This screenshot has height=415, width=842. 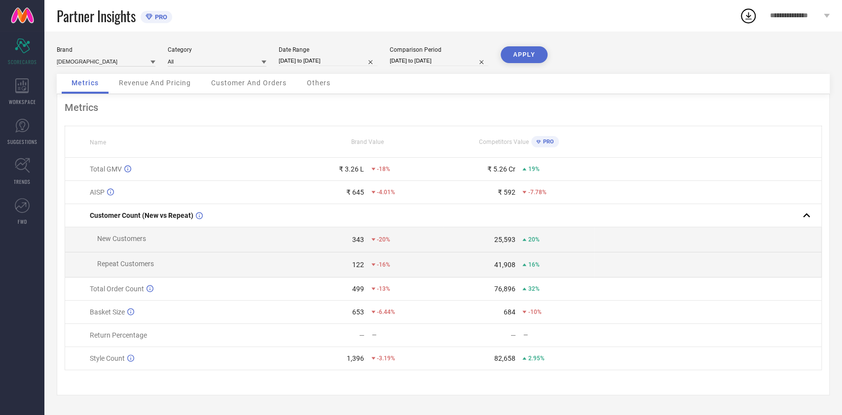 What do you see at coordinates (249, 83) in the screenshot?
I see `span: Customer And Orders` at bounding box center [249, 83].